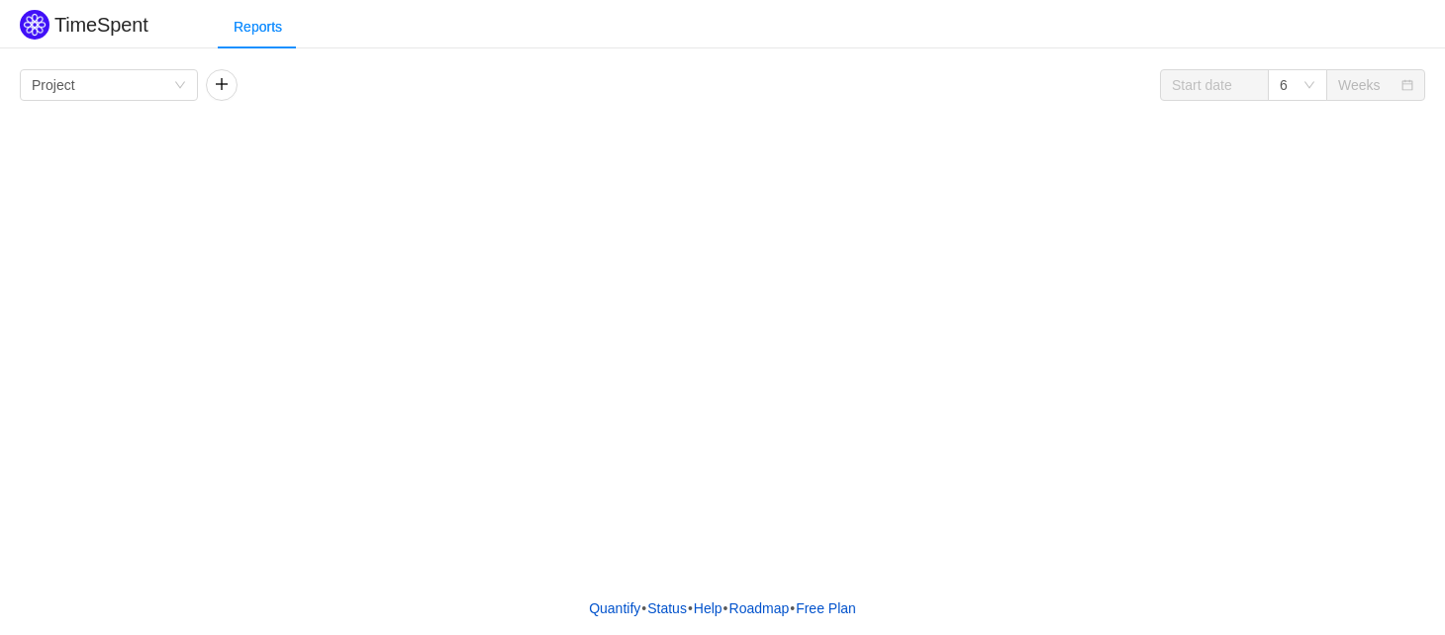 The image size is (1445, 635). I want to click on a: Quantify, so click(615, 609).